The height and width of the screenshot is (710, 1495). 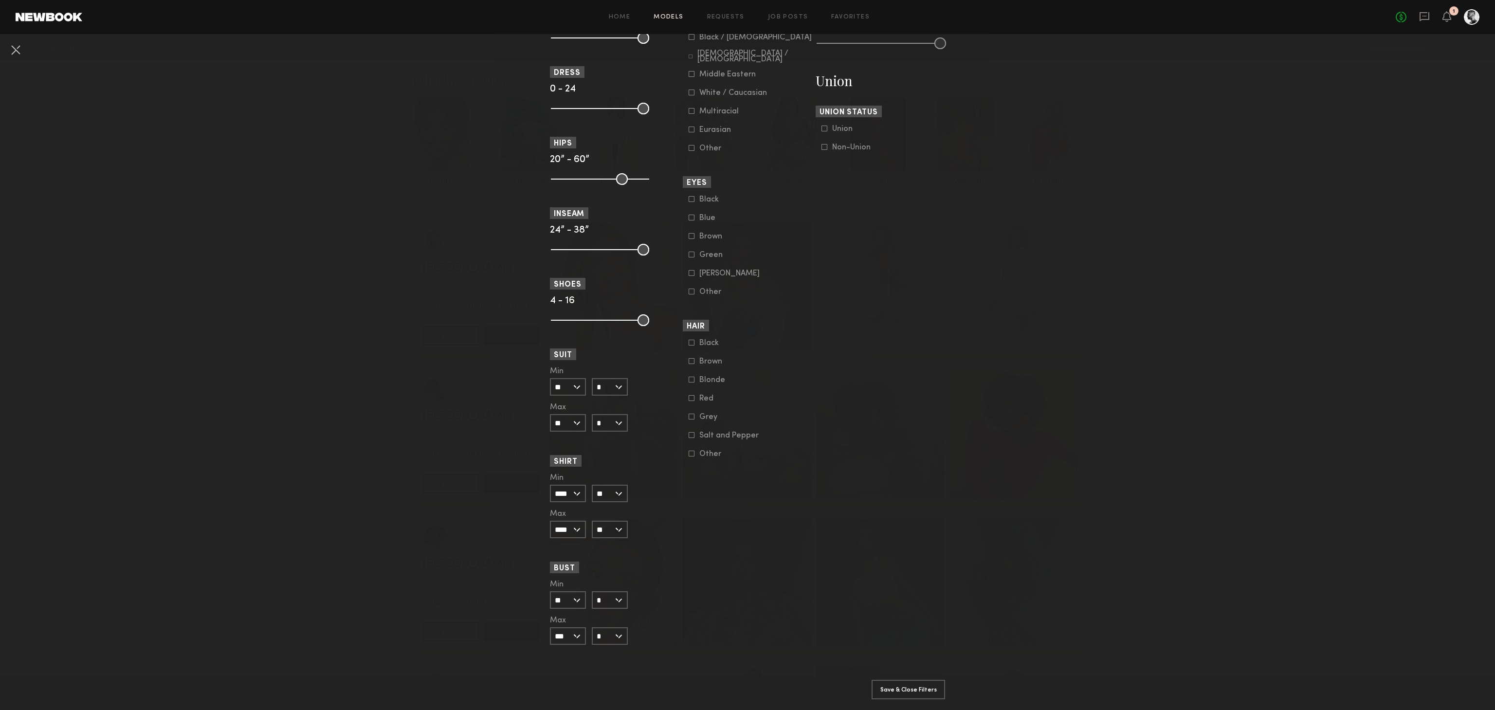 I want to click on div: Grey, so click(x=718, y=417).